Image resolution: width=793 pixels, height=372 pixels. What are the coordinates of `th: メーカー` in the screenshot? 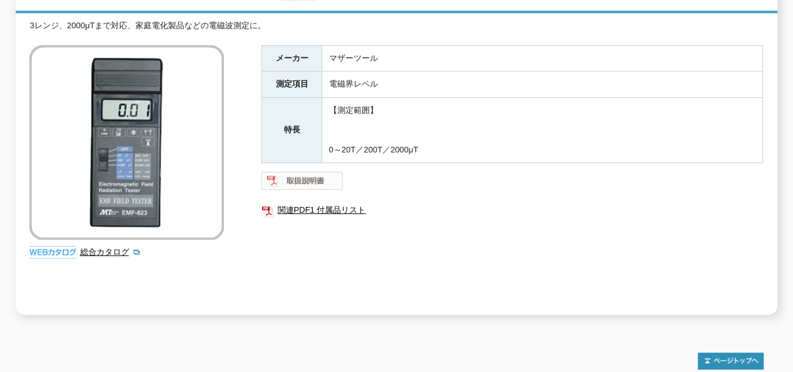 It's located at (292, 58).